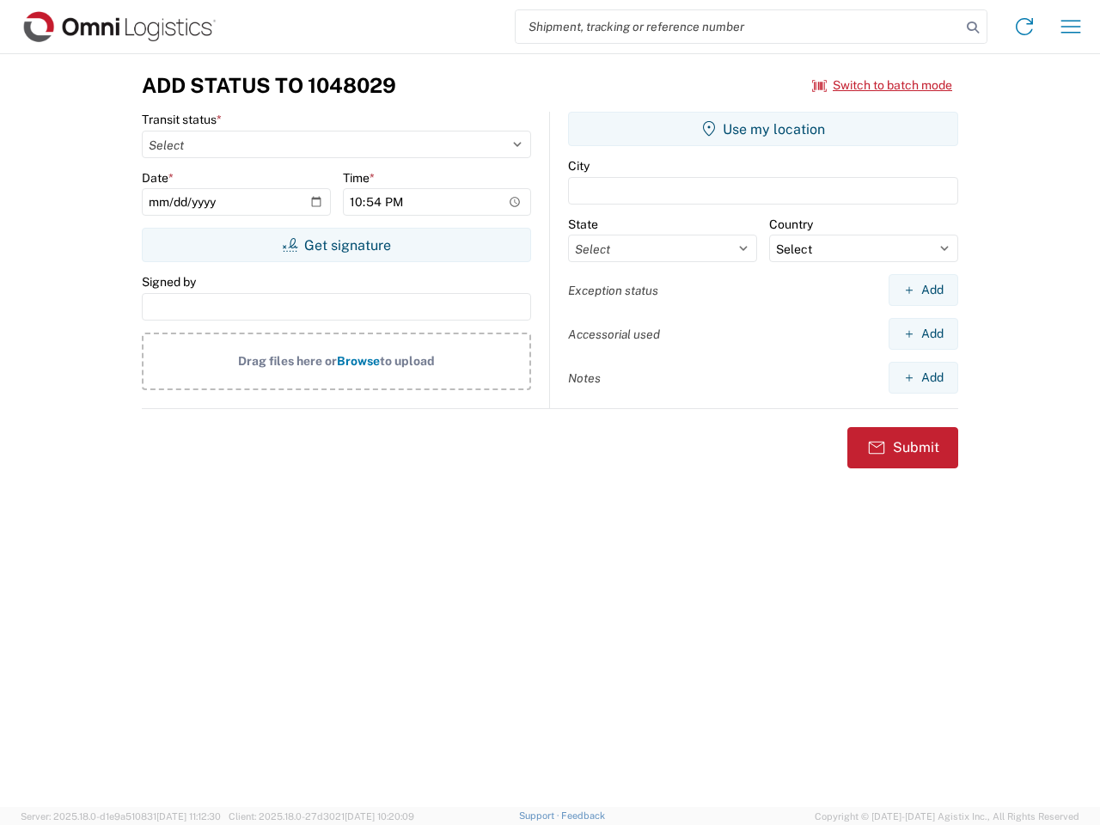  Describe the element at coordinates (738, 27) in the screenshot. I see `input: Shipment, tracking or reference number` at that location.